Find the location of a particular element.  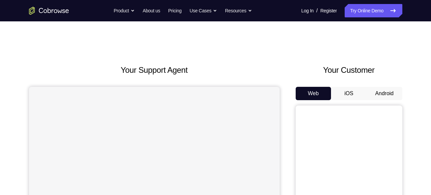

h2: Your Support Agent is located at coordinates (155, 70).